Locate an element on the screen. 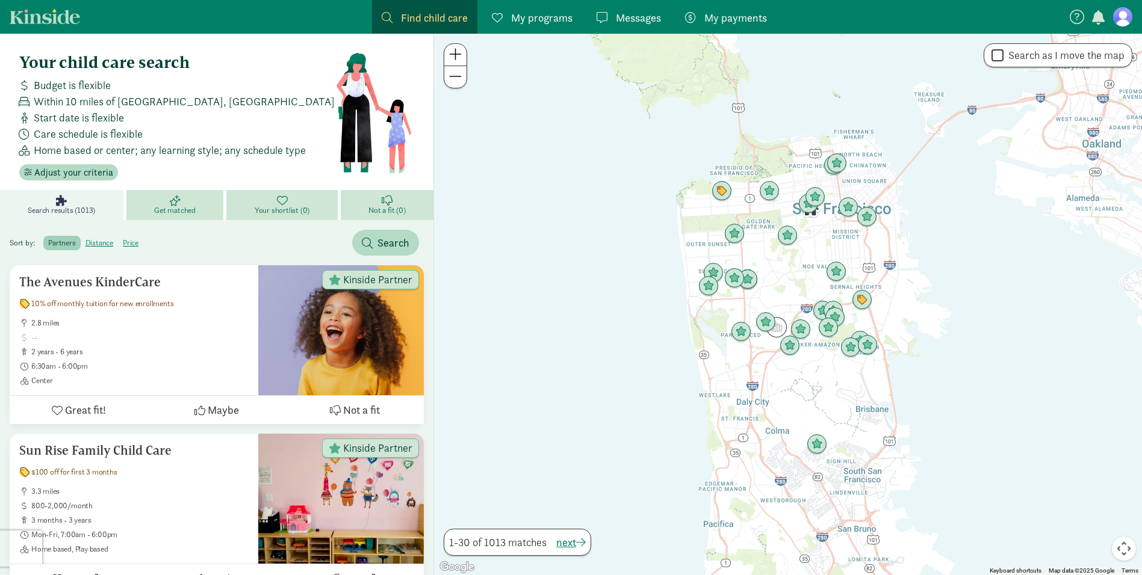 The height and width of the screenshot is (575, 1142). span: 10% off monthly tuition for new enrollments is located at coordinates (102, 304).